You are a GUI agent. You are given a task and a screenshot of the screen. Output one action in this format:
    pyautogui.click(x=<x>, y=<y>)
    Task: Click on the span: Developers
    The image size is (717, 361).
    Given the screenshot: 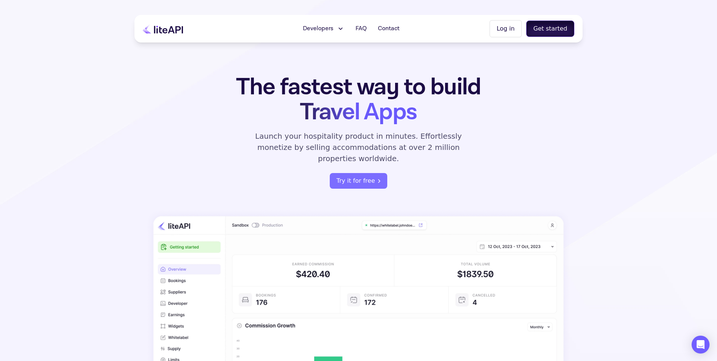 What is the action you would take?
    pyautogui.click(x=318, y=29)
    